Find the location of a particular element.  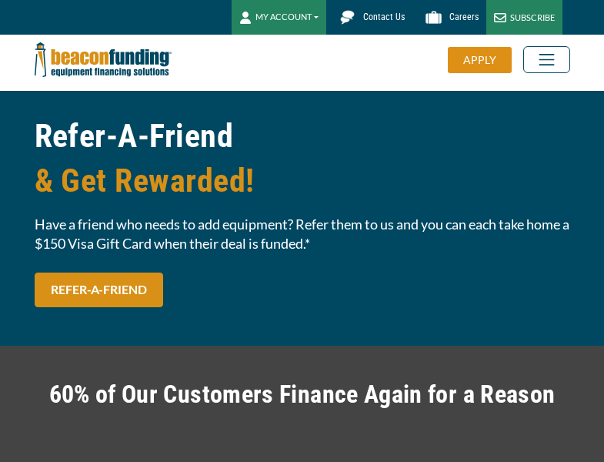

img: Beacon Funding chat is located at coordinates (347, 17).